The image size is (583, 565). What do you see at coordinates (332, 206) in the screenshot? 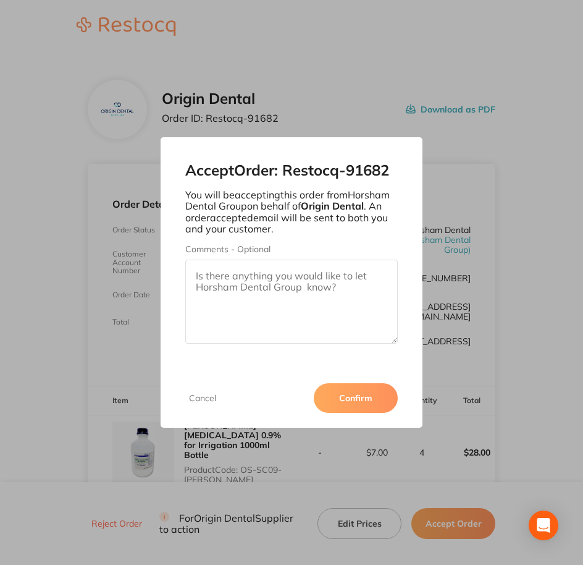
I see `b: Origin Dental` at bounding box center [332, 206].